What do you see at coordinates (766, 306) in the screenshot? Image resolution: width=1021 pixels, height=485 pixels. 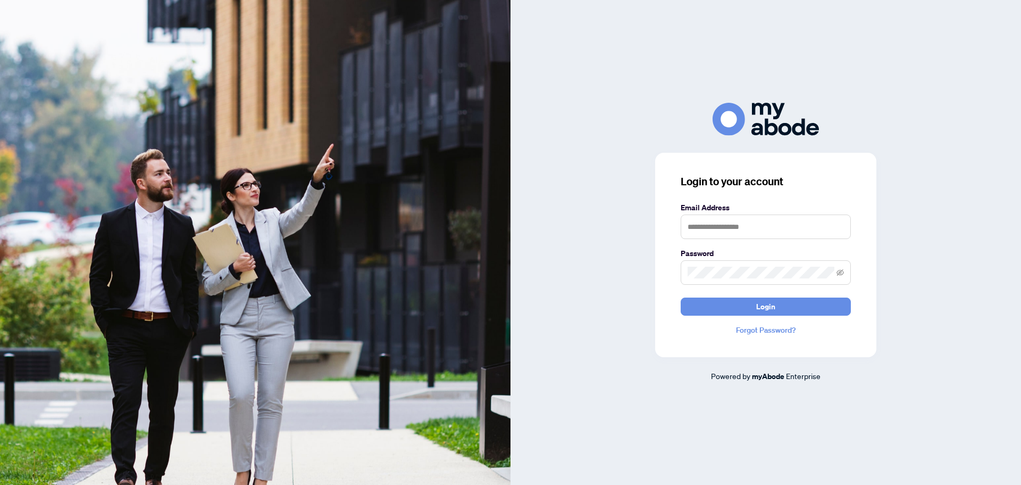 I see `button: Login` at bounding box center [766, 306].